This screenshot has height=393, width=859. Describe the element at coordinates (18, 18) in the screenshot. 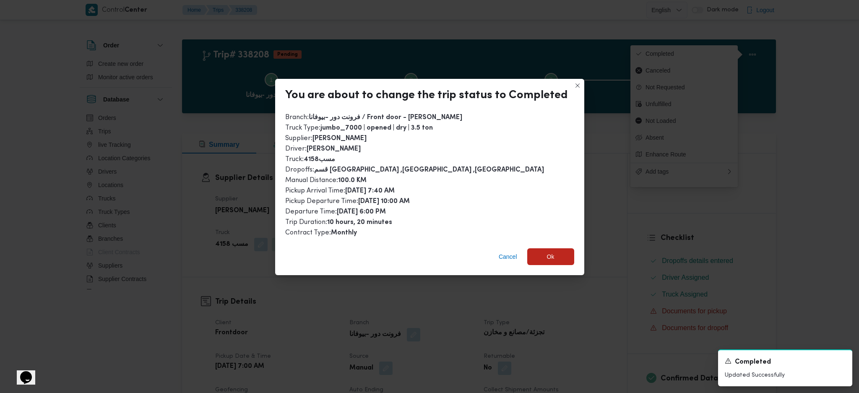

I see `button: Chat widget` at that location.